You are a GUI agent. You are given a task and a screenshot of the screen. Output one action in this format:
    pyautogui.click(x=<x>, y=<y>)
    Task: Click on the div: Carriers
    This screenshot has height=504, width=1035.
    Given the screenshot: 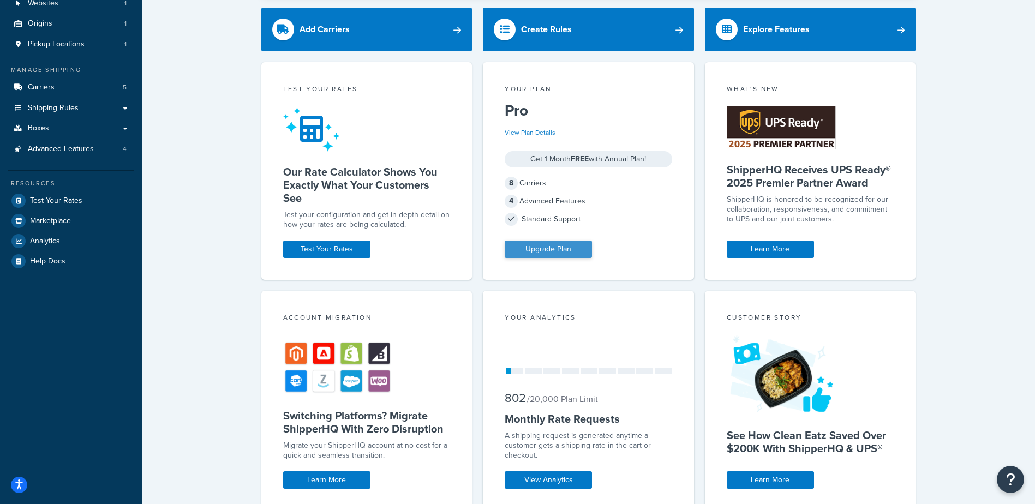 What is the action you would take?
    pyautogui.click(x=588, y=183)
    